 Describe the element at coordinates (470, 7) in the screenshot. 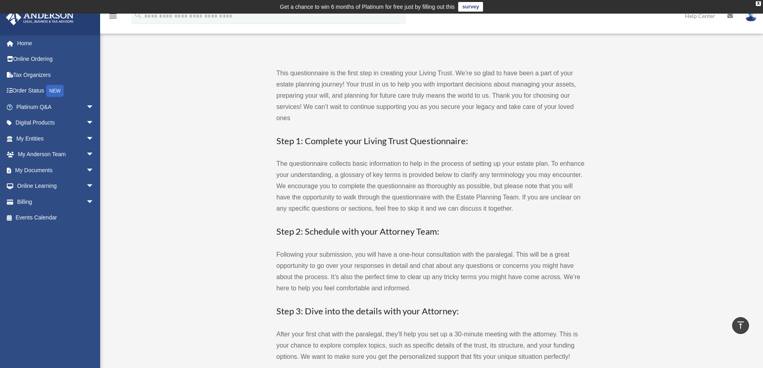

I see `a: survey` at that location.